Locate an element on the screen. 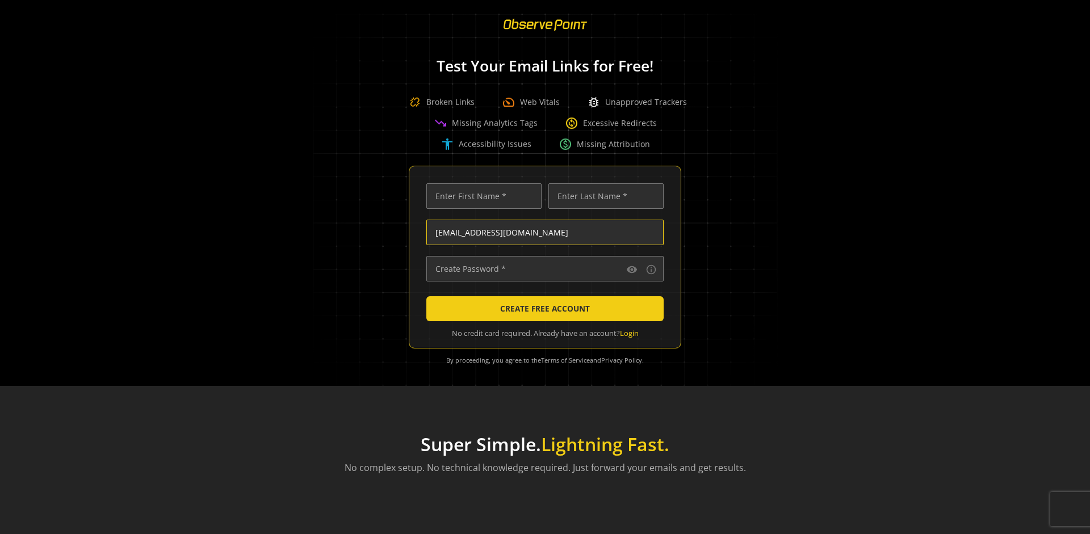  div: Unapproved Trackers is located at coordinates (637, 102).